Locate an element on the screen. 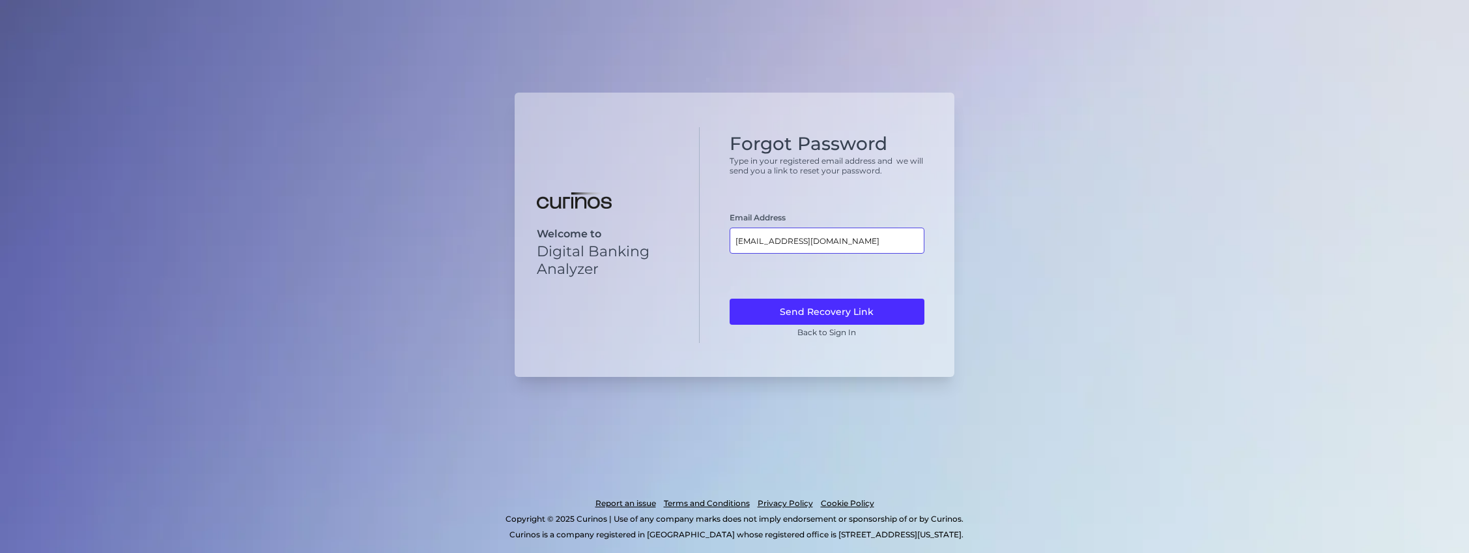 The height and width of the screenshot is (553, 1469). h1: Forgot Password is located at coordinates (828, 144).